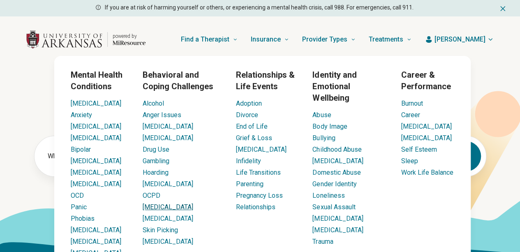 The height and width of the screenshot is (252, 520). I want to click on a: Infidelity, so click(248, 161).